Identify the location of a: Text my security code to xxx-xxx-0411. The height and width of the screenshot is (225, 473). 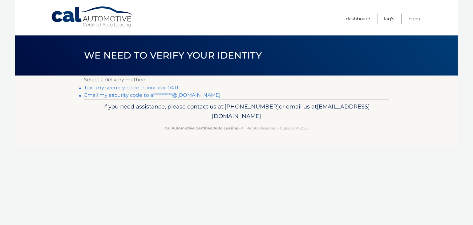
(131, 88).